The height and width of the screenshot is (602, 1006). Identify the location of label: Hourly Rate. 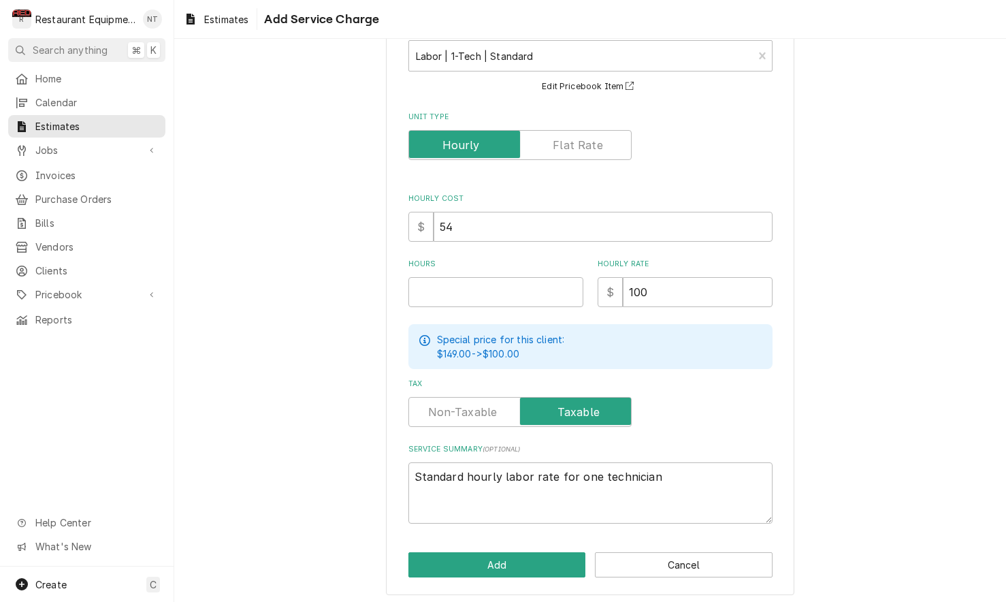
(685, 264).